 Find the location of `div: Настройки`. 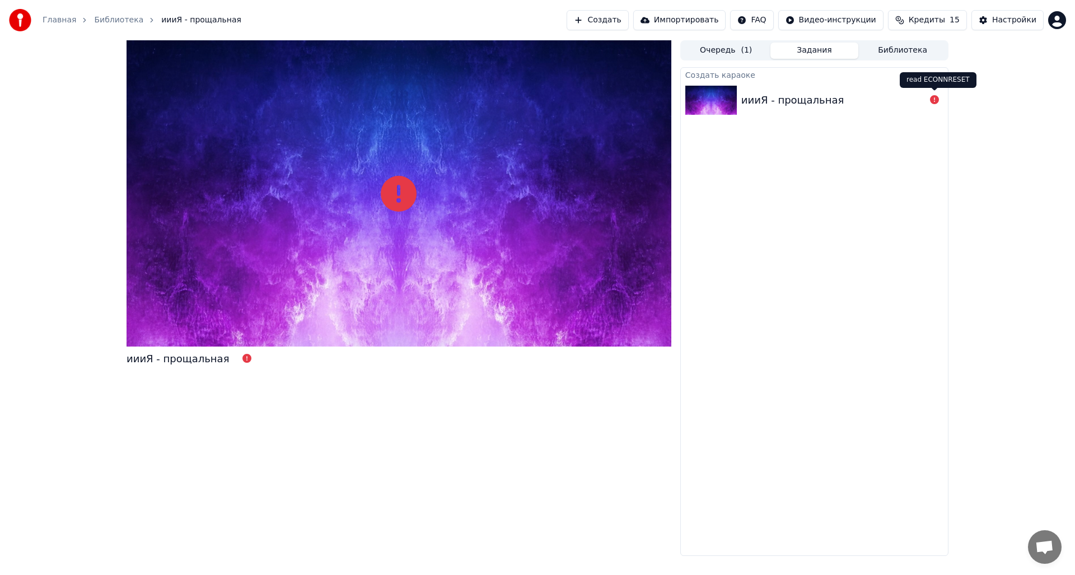

div: Настройки is located at coordinates (1014, 20).